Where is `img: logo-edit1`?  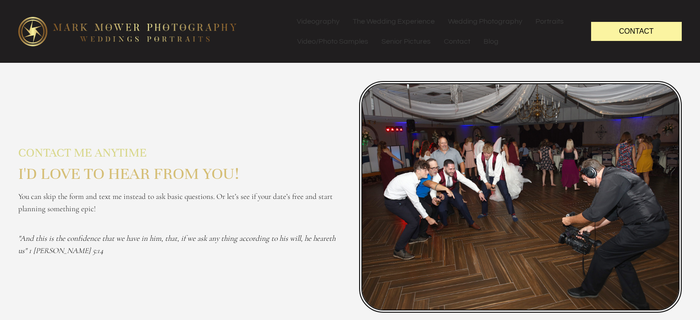 img: logo-edit1 is located at coordinates (128, 31).